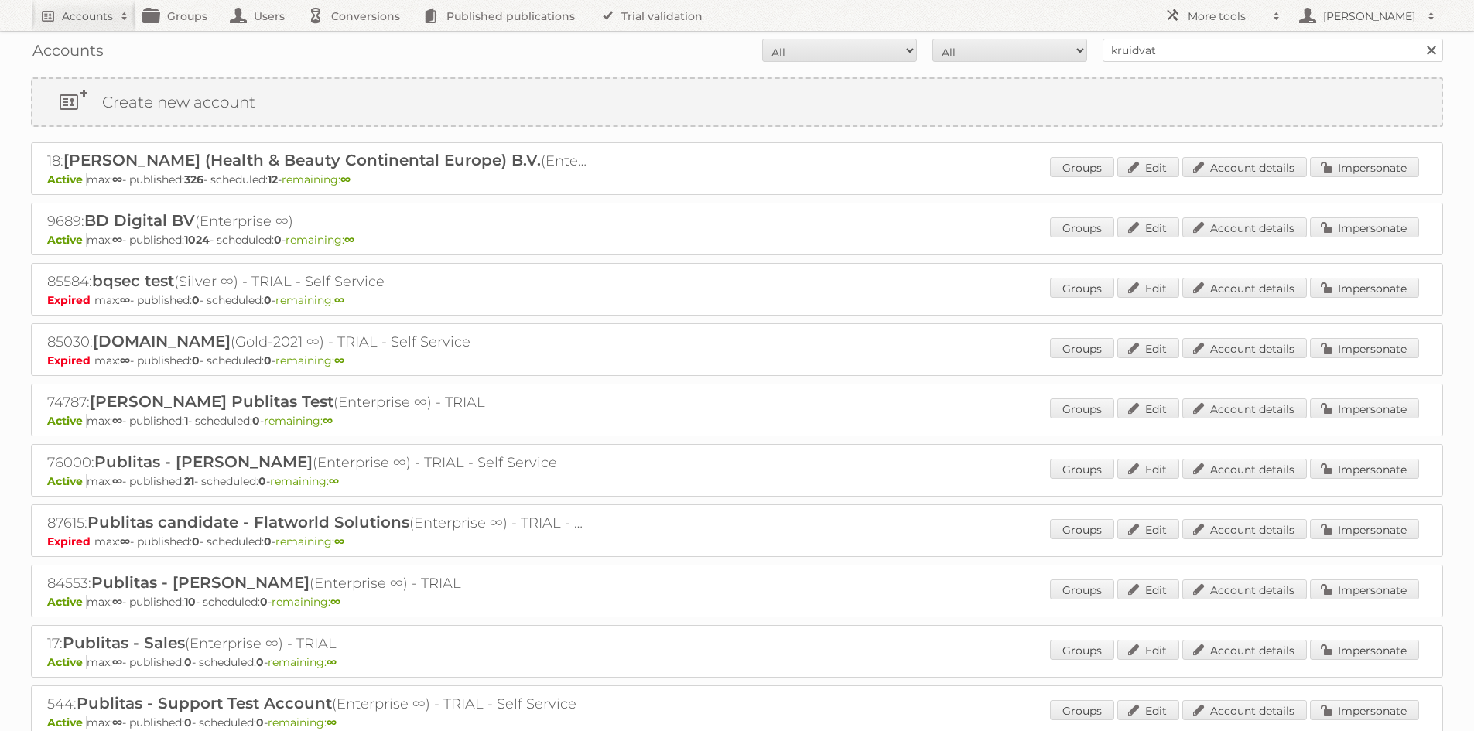 The image size is (1474, 731). I want to click on a: Create new account, so click(737, 102).